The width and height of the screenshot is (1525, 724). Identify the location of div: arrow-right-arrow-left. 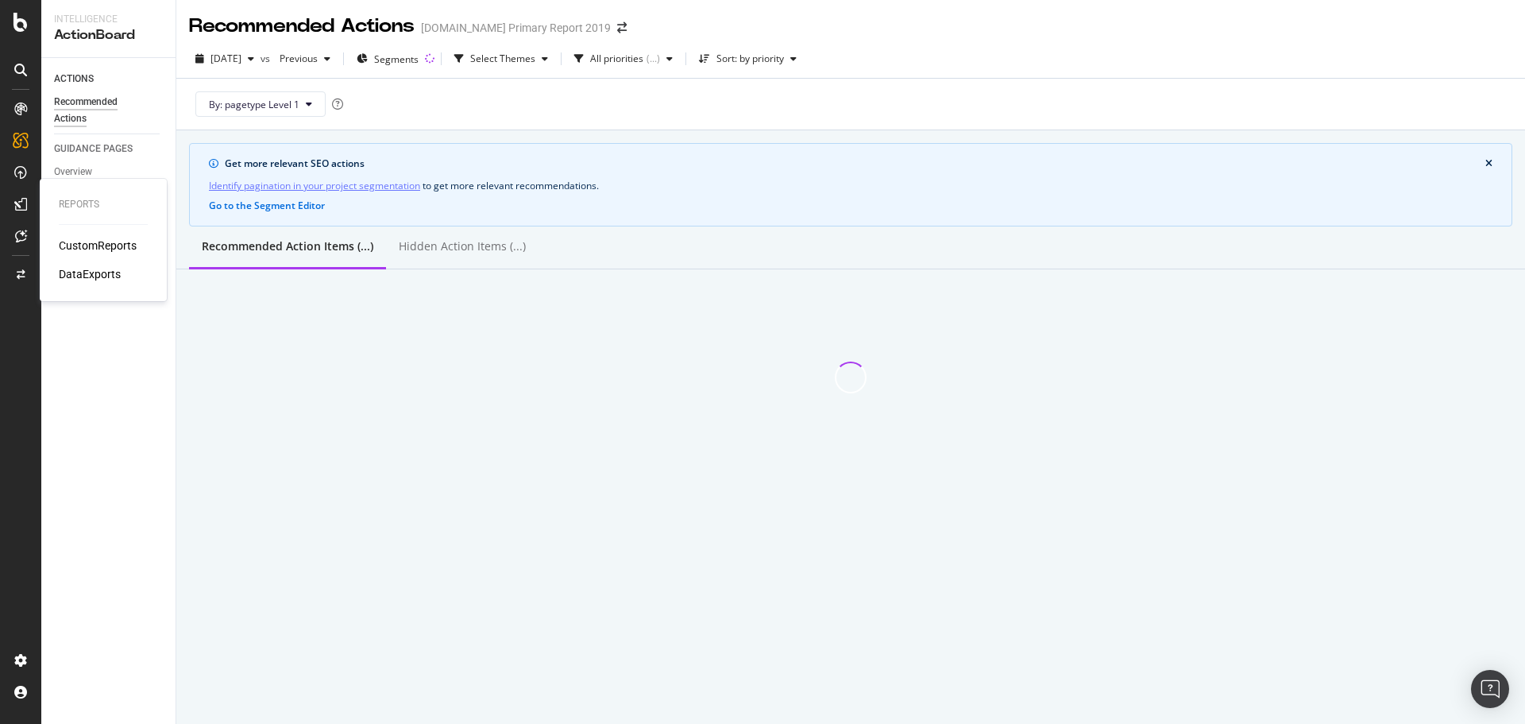
(622, 28).